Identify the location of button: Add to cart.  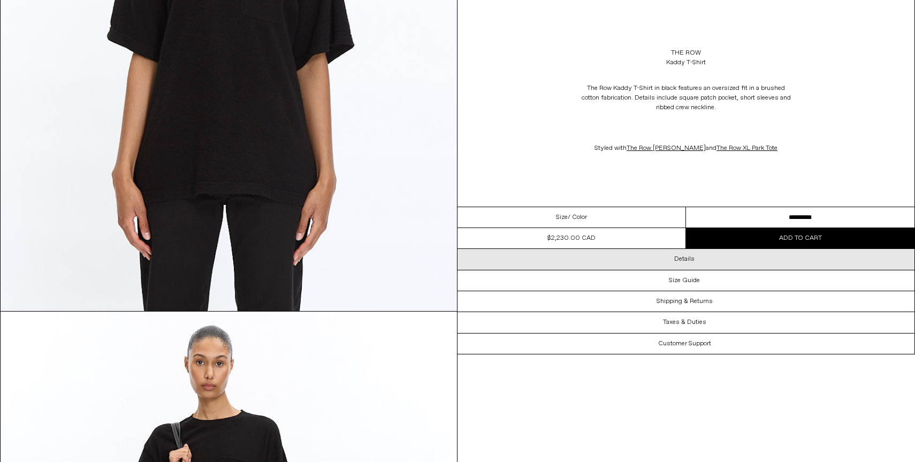
(800, 238).